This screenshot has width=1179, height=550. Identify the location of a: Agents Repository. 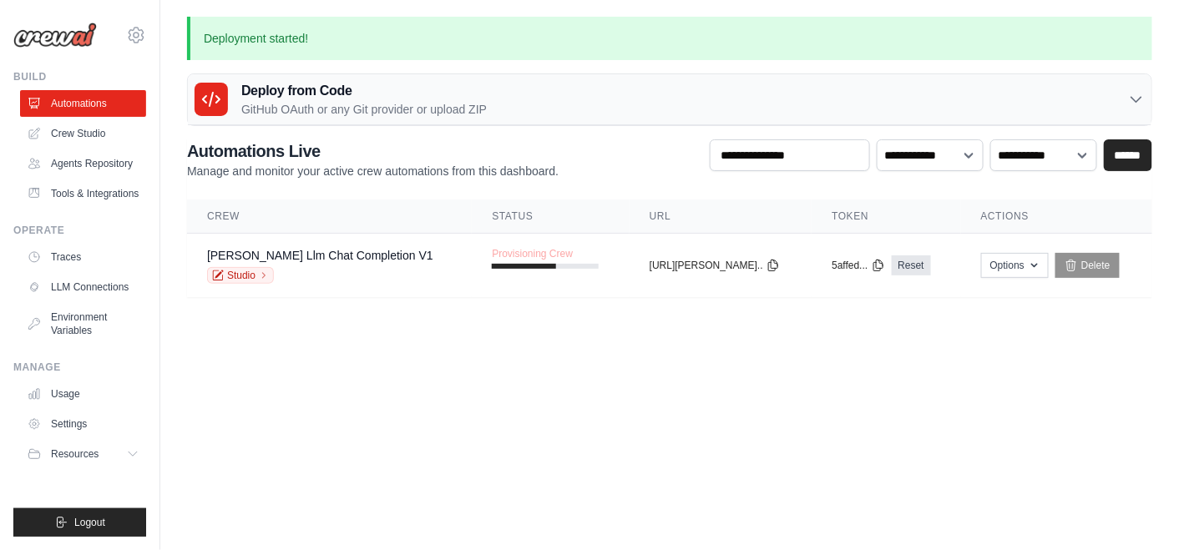
(83, 164).